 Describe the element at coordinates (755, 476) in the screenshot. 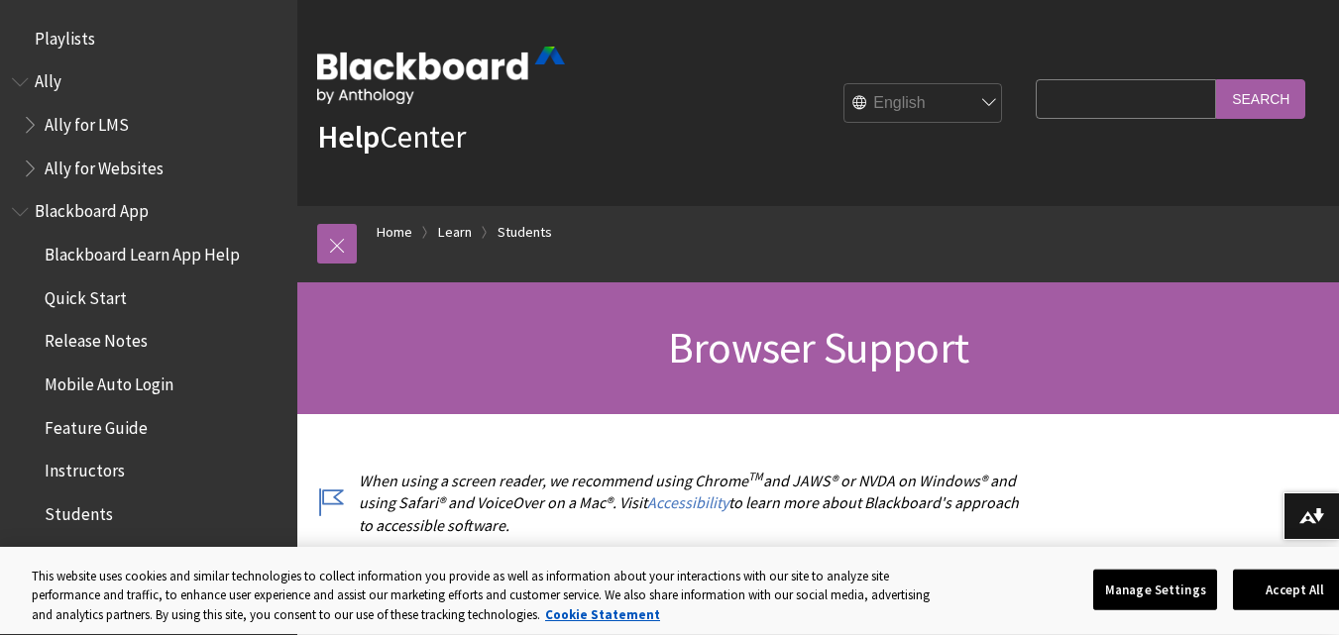

I see `sup: TM` at that location.